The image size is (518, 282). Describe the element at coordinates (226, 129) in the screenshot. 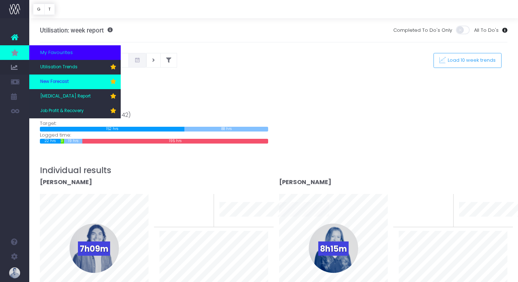

I see `div: 88 hrs` at that location.